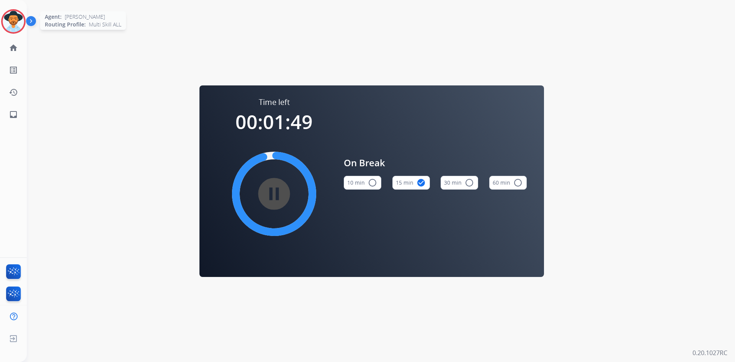 Image resolution: width=735 pixels, height=362 pixels. Describe the element at coordinates (274, 122) in the screenshot. I see `span: 00:01:49` at that location.